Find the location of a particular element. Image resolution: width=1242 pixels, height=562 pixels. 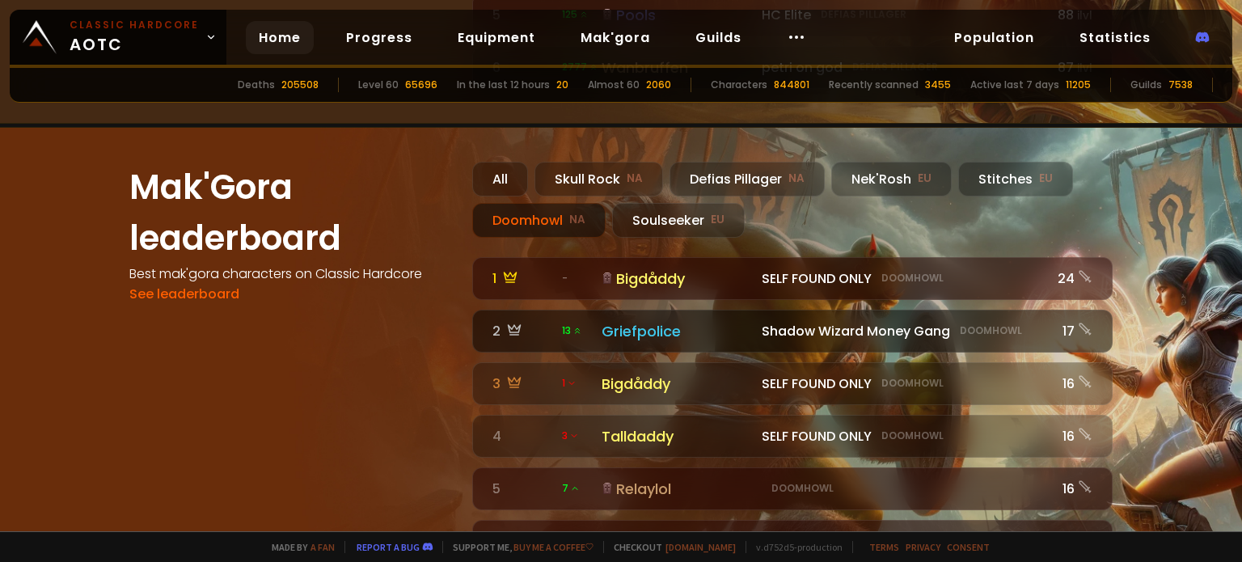

a: Progress is located at coordinates (379, 37).